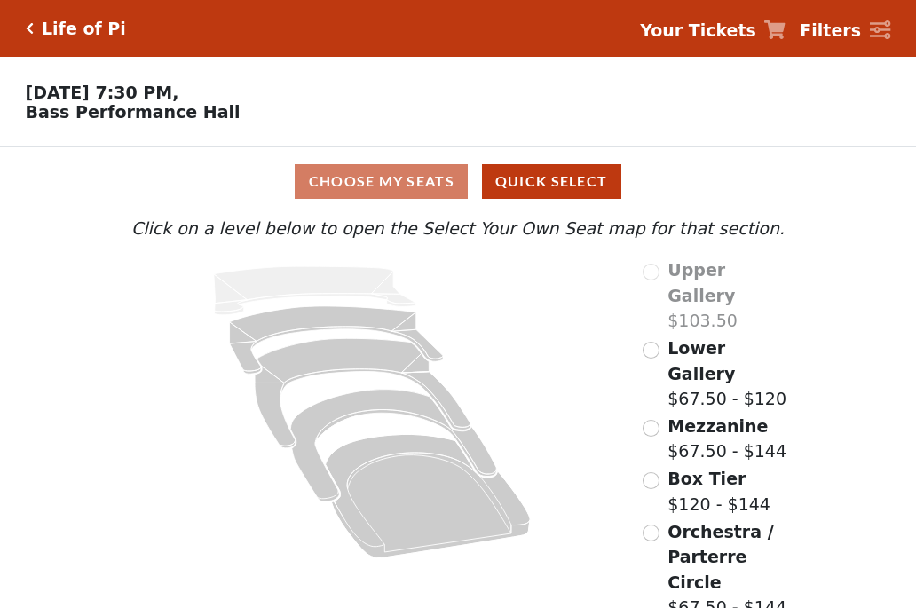  What do you see at coordinates (728, 374) in the screenshot?
I see `label: $67.50 - $120` at bounding box center [728, 374].